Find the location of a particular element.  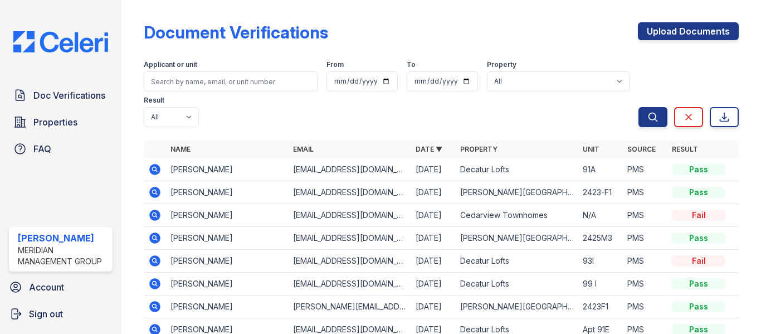

a: FAQ is located at coordinates (61, 149).